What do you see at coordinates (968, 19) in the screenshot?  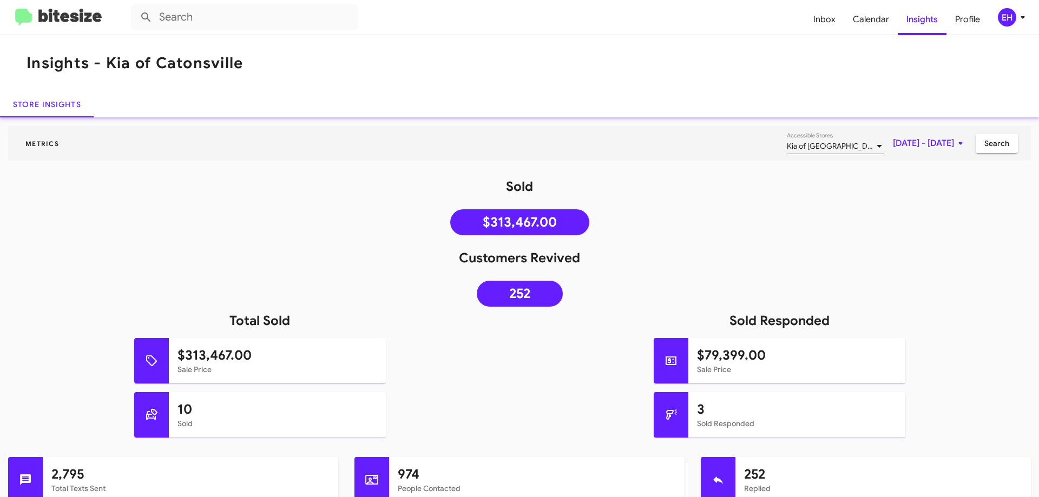 I see `span: Profile` at bounding box center [968, 19].